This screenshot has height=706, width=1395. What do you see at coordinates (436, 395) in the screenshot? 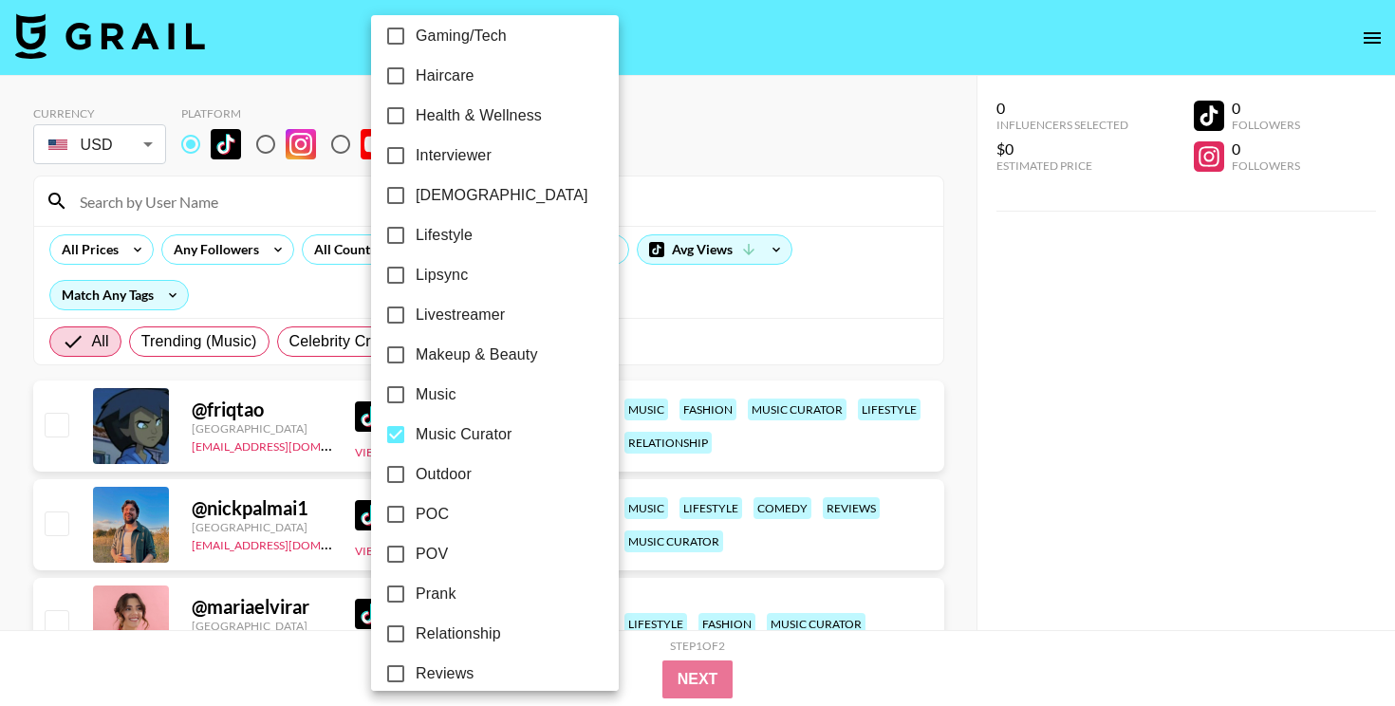
I see `span: Music` at bounding box center [436, 395].